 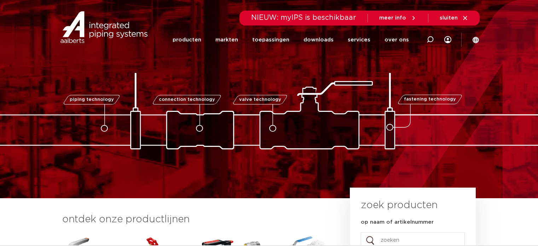 What do you see at coordinates (448, 40) in the screenshot?
I see `div: my IPS` at bounding box center [448, 40].